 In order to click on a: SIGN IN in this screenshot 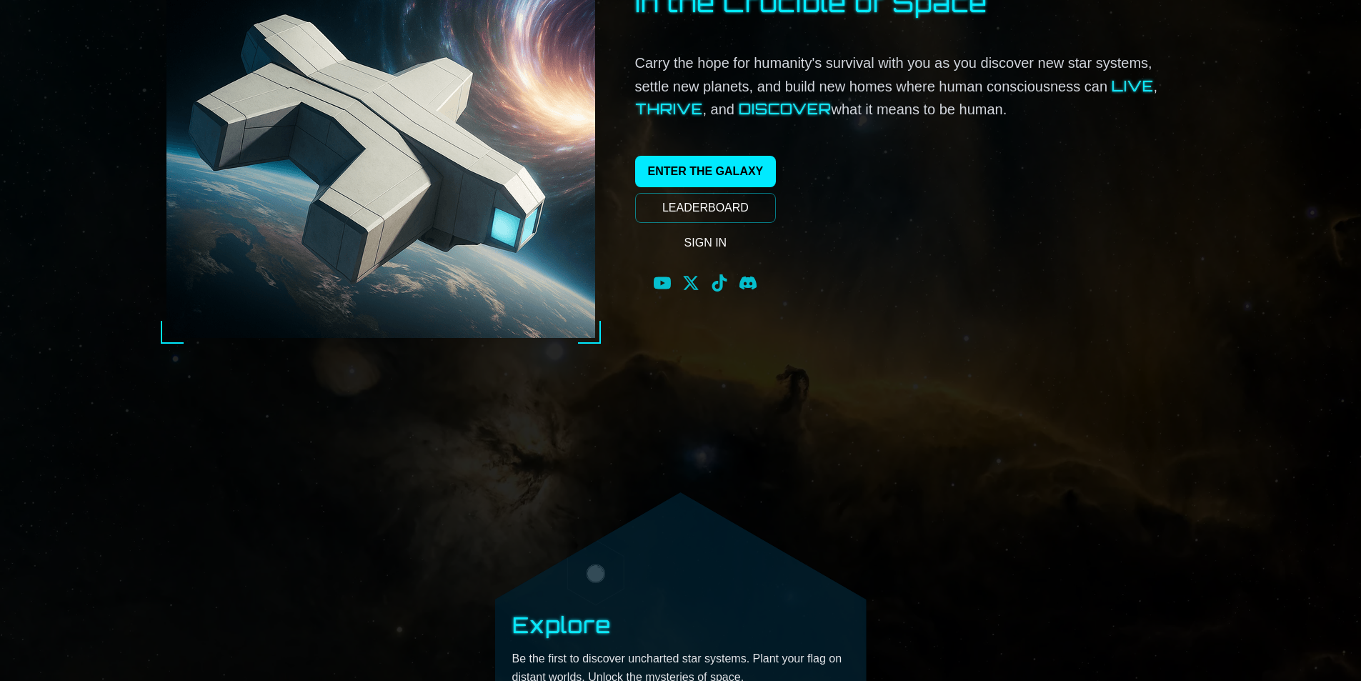, I will do `click(706, 243)`.